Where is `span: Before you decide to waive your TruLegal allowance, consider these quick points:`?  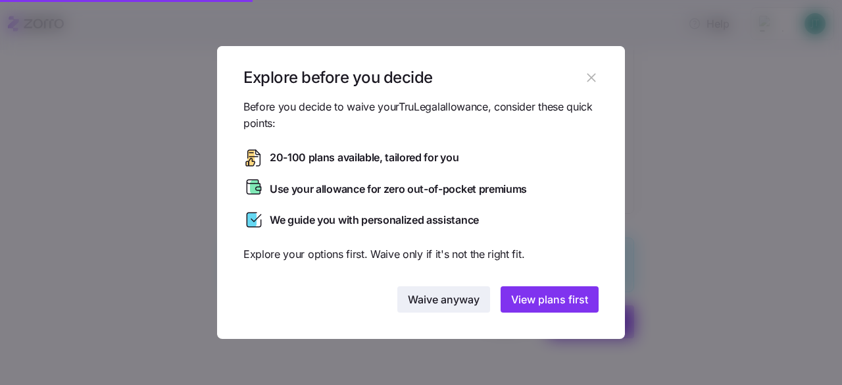 span: Before you decide to waive your TruLegal allowance, consider these quick points: is located at coordinates (421, 115).